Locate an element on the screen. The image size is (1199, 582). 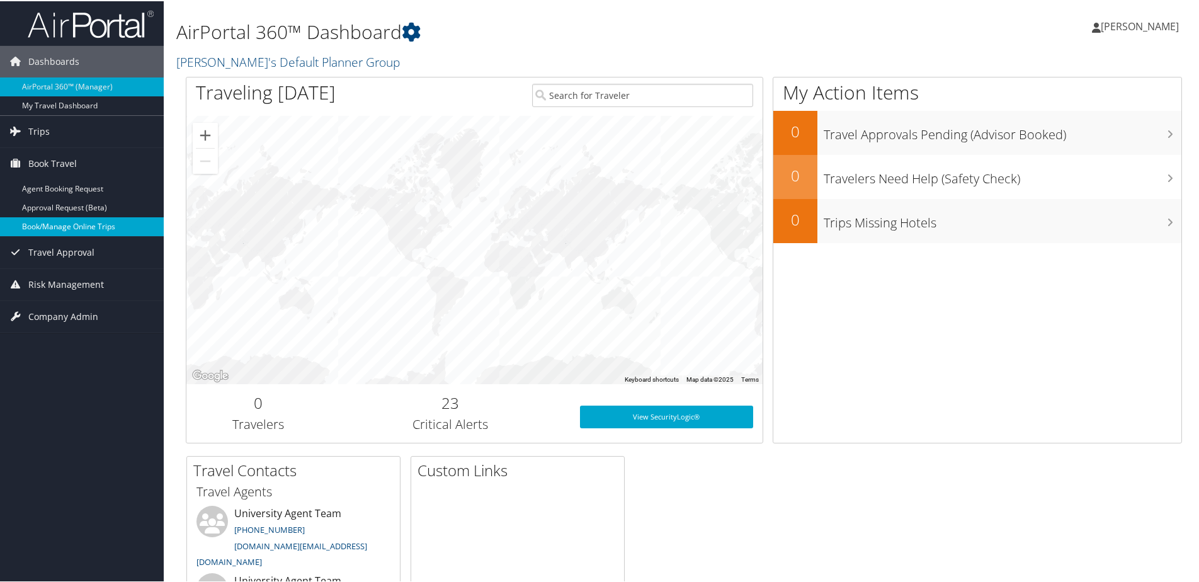
a: Open this area in Google Maps (opens a new window) is located at coordinates (210, 375).